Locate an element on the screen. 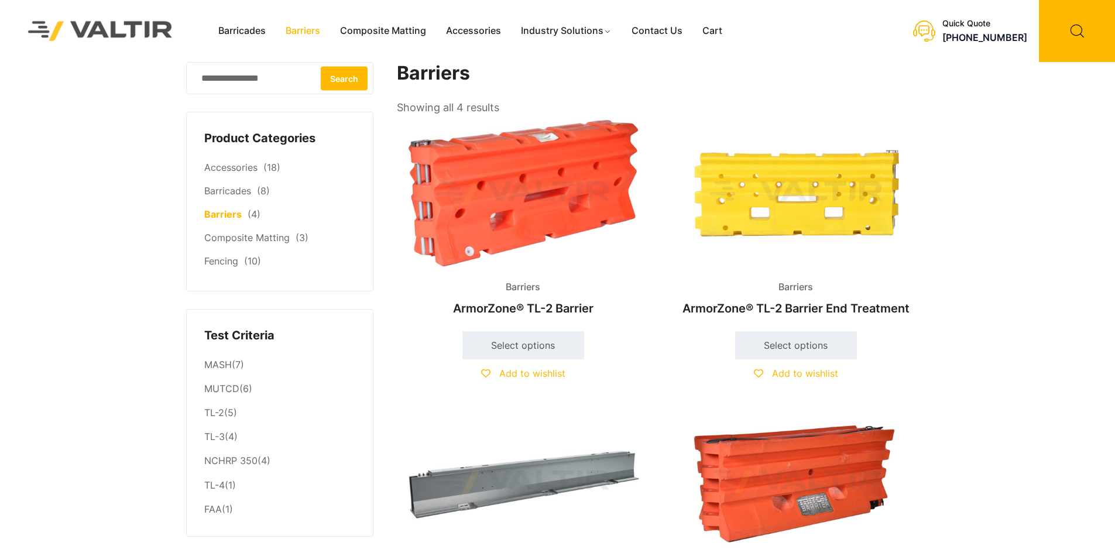  a: TL-3 is located at coordinates (214, 437).